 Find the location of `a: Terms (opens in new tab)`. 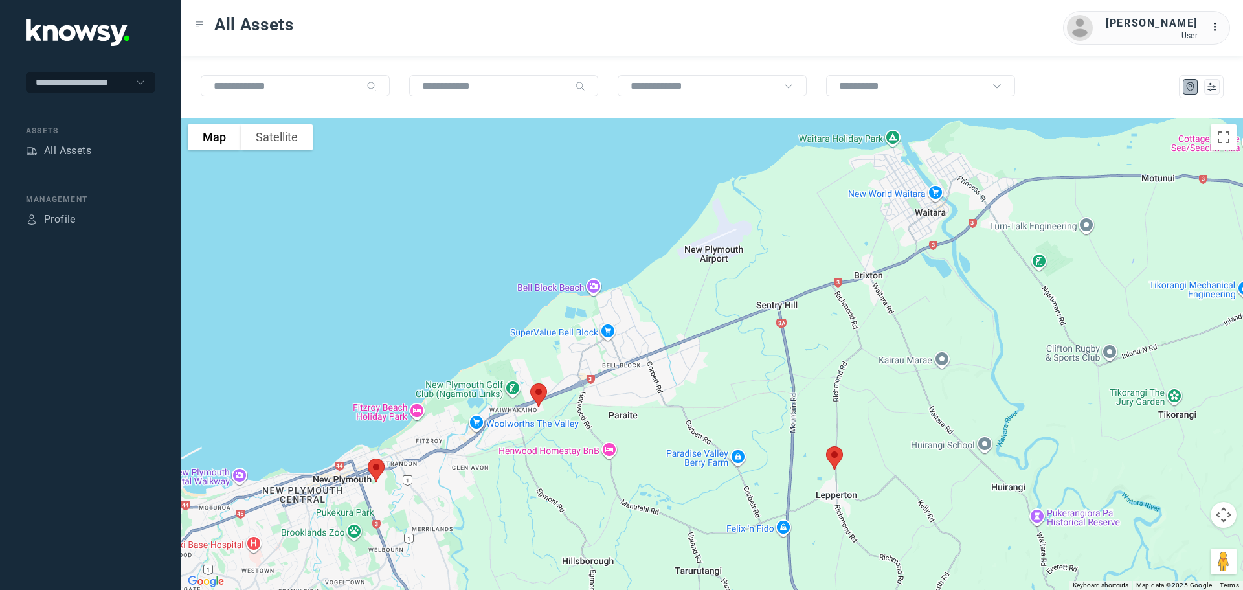

a: Terms (opens in new tab) is located at coordinates (1229, 584).